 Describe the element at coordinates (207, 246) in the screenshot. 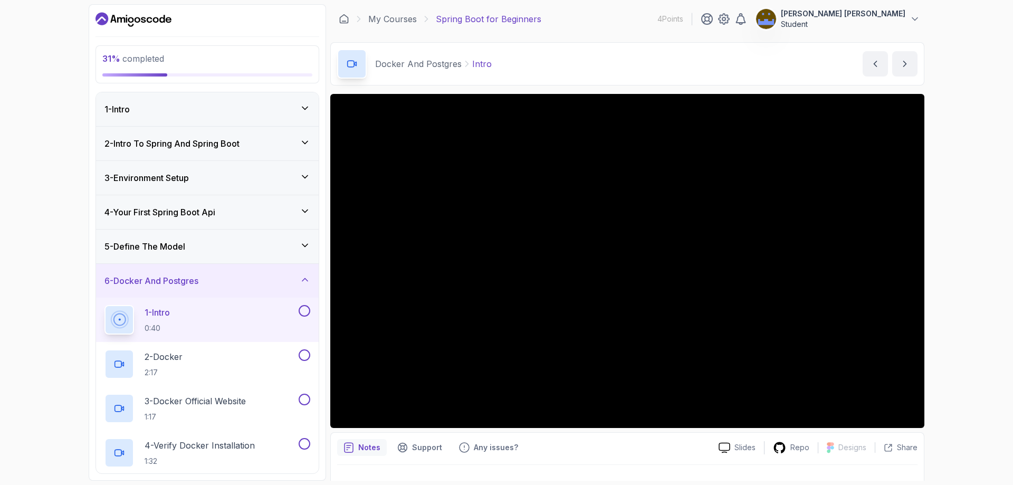

I see `button: 5-Define The Model` at that location.